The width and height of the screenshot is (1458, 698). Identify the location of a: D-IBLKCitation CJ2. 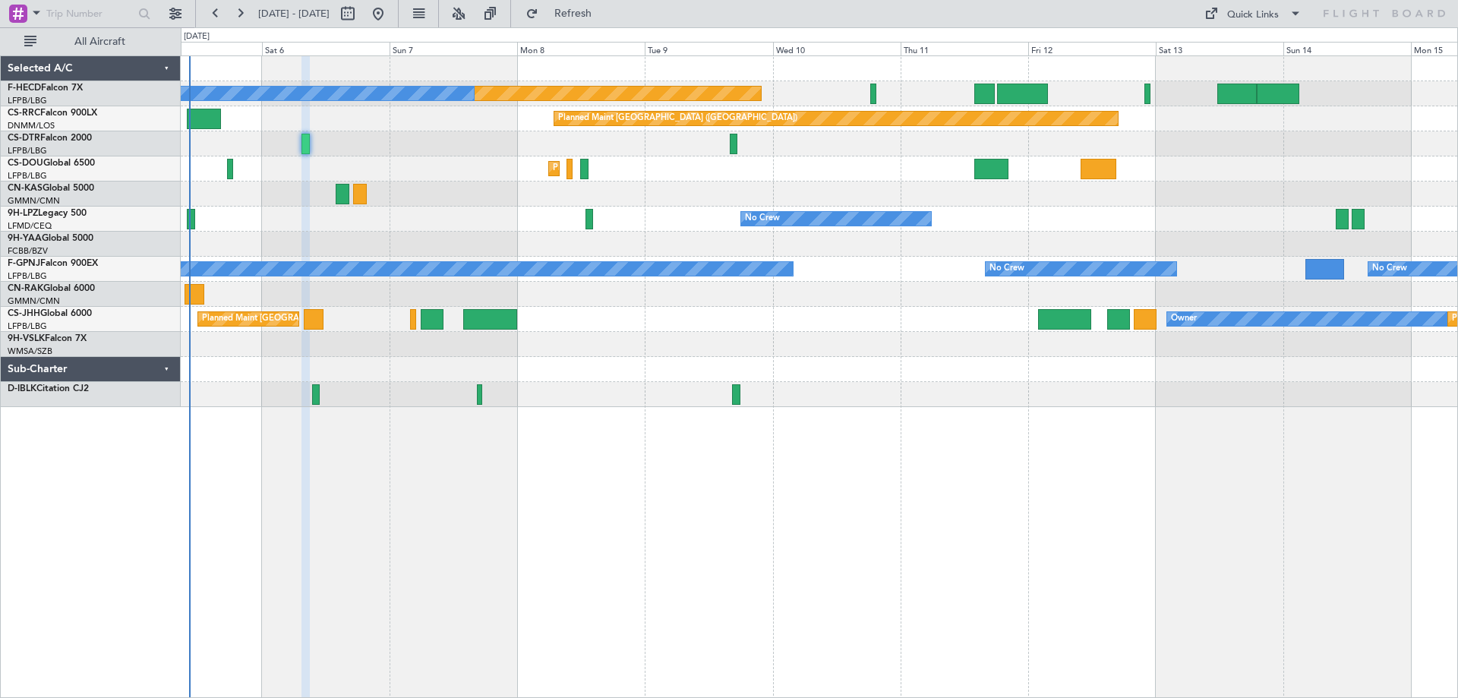
(48, 389).